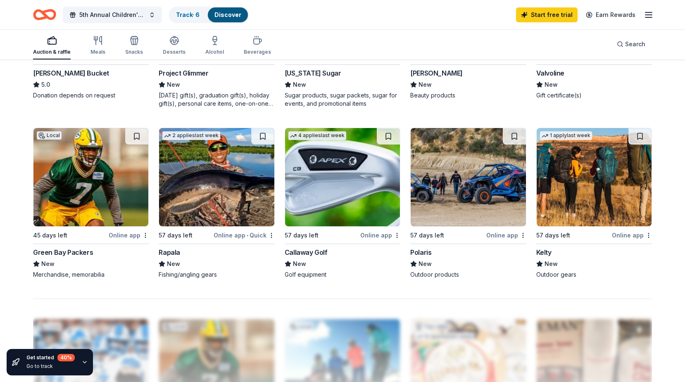 This screenshot has width=685, height=382. What do you see at coordinates (174, 52) in the screenshot?
I see `div: Desserts` at bounding box center [174, 52].